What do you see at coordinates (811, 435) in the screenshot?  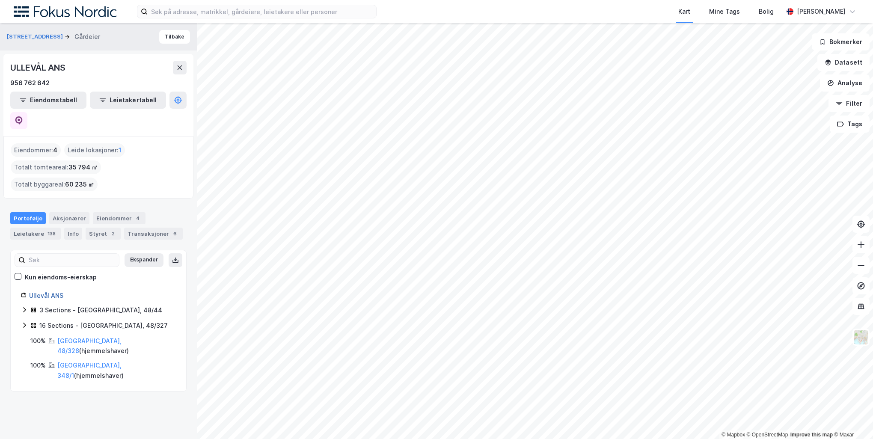 I see `a: Improve this map` at bounding box center [811, 435].